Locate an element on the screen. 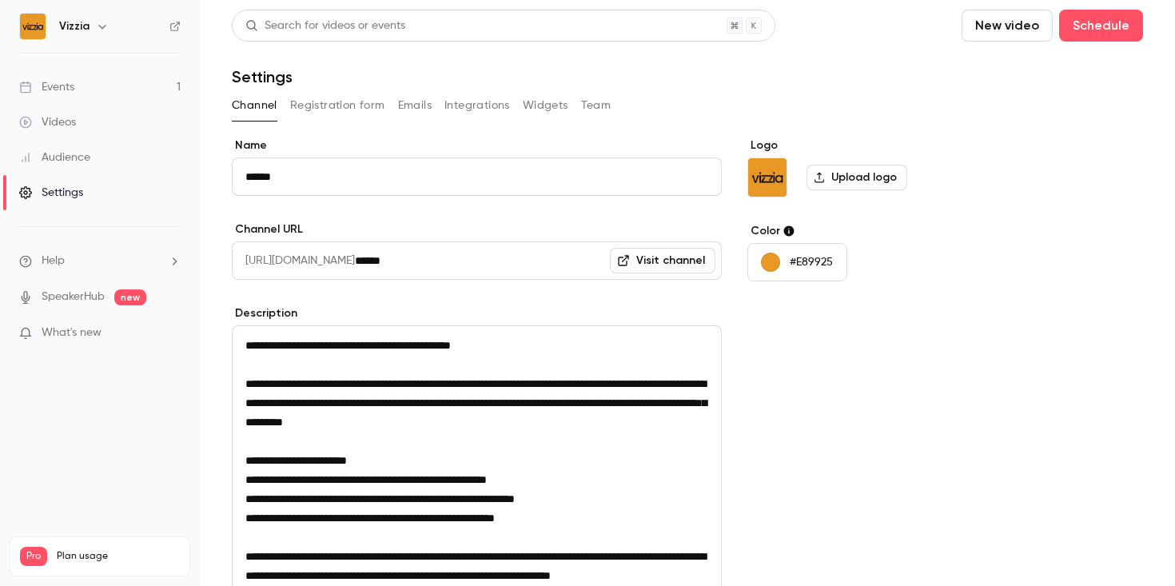 Image resolution: width=1175 pixels, height=586 pixels. li: help-dropdown-opener is located at coordinates (100, 261).